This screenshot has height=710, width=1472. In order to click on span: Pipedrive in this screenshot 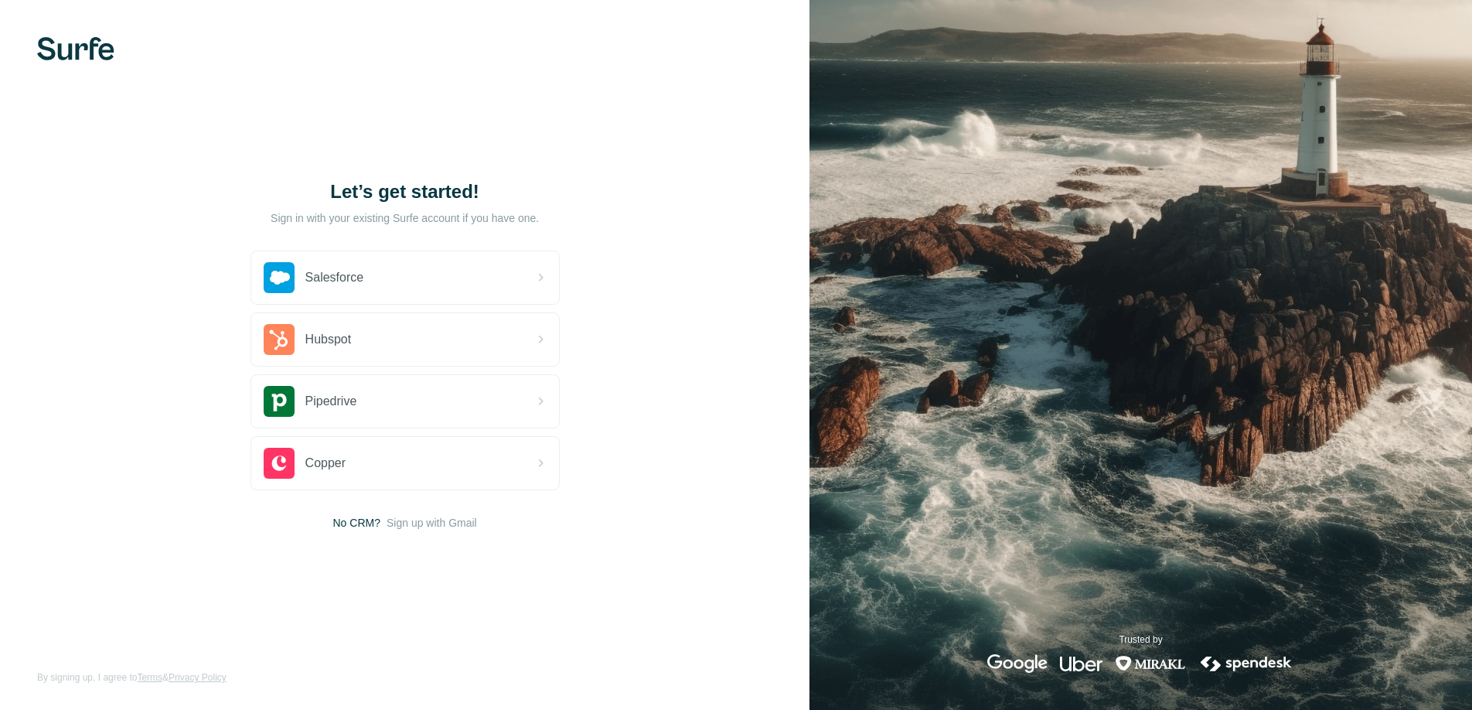, I will do `click(331, 401)`.